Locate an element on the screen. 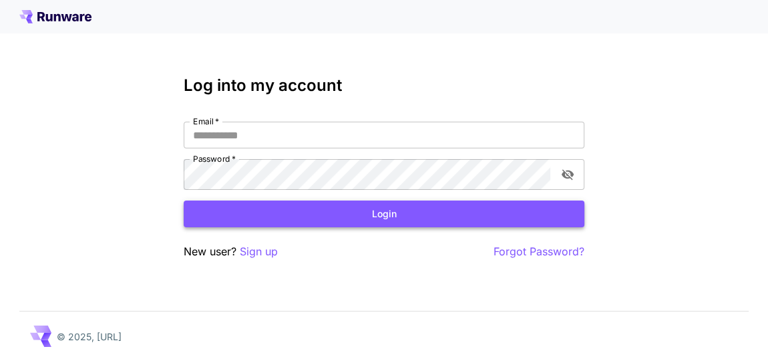 This screenshot has width=768, height=361. p: Sign up is located at coordinates (258, 251).